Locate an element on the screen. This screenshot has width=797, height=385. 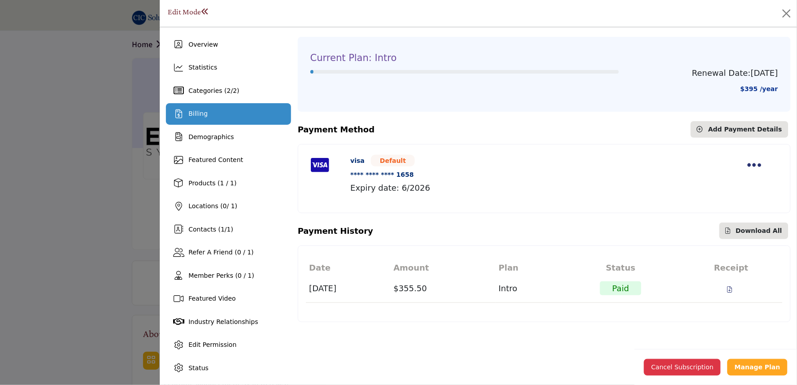
h6: visa is located at coordinates (544, 161).